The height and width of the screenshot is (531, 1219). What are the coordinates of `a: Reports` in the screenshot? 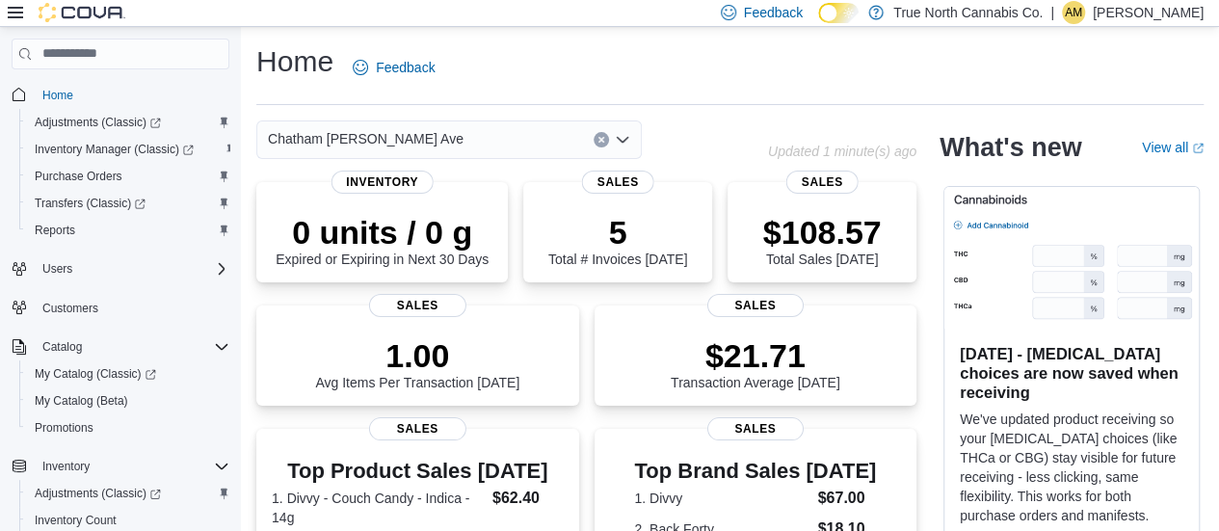 It's located at (55, 230).